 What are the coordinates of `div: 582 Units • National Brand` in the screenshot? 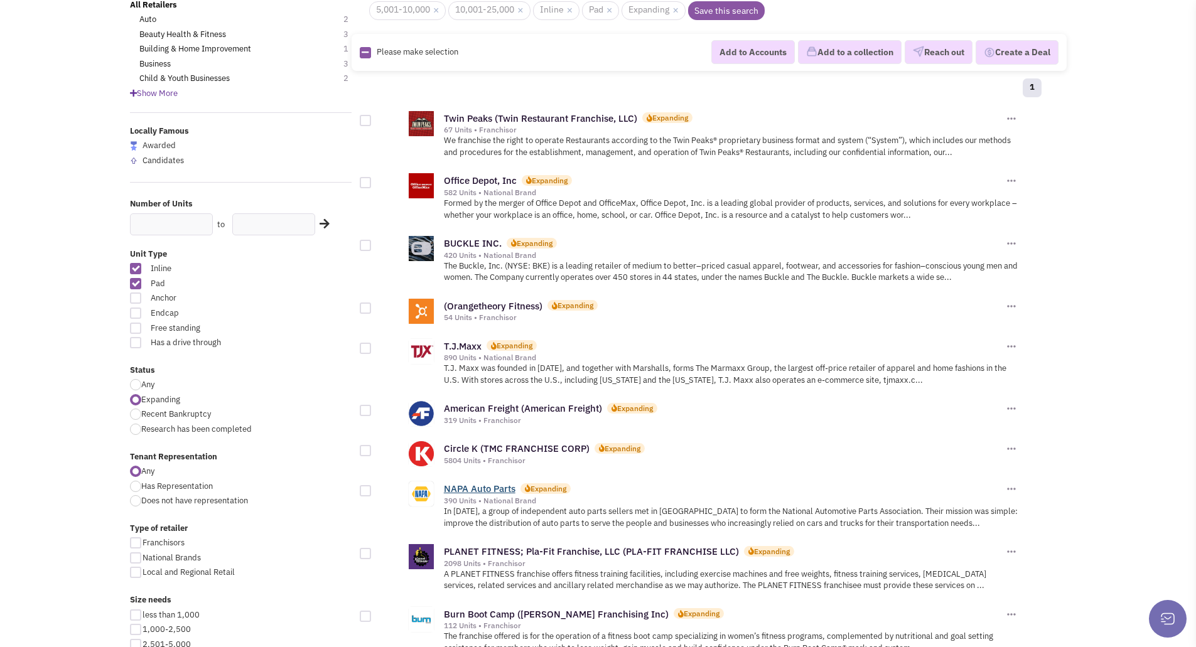 It's located at (724, 193).